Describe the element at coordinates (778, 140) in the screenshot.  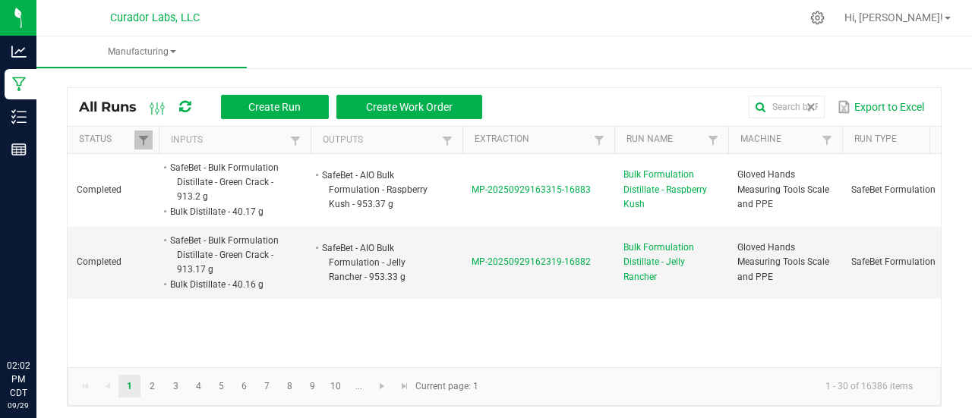
I see `a: MachineSortable` at that location.